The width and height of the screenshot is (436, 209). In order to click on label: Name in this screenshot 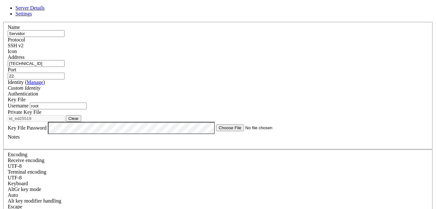, I will do `click(14, 27)`.